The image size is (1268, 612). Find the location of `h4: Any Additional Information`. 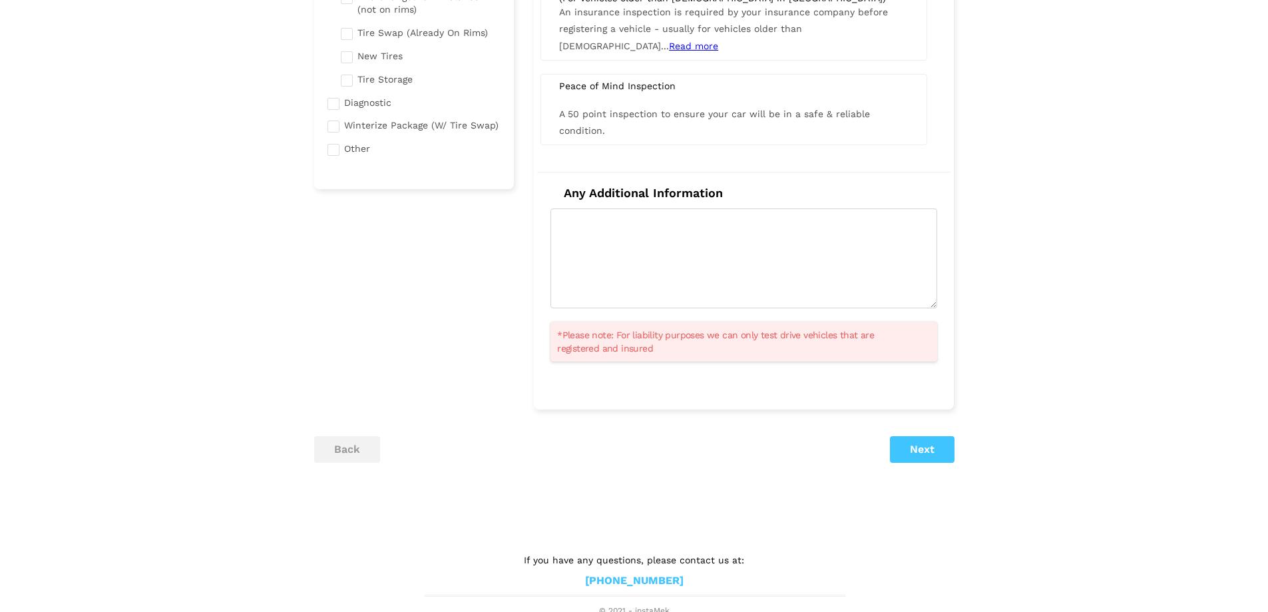

h4: Any Additional Information is located at coordinates (744, 193).